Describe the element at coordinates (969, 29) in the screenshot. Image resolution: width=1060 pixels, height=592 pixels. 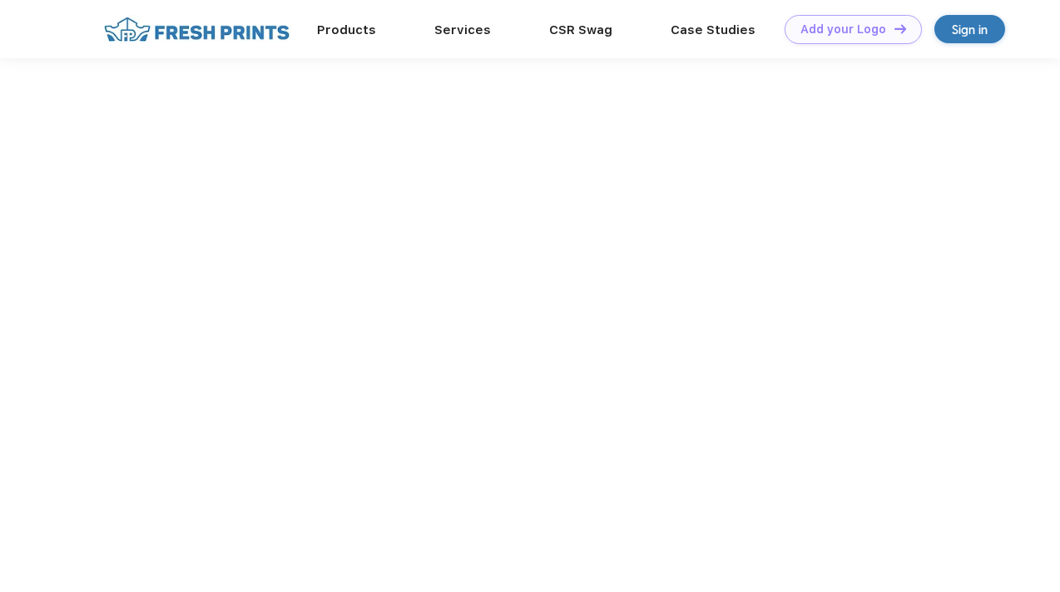
I see `div: Sign in` at that location.